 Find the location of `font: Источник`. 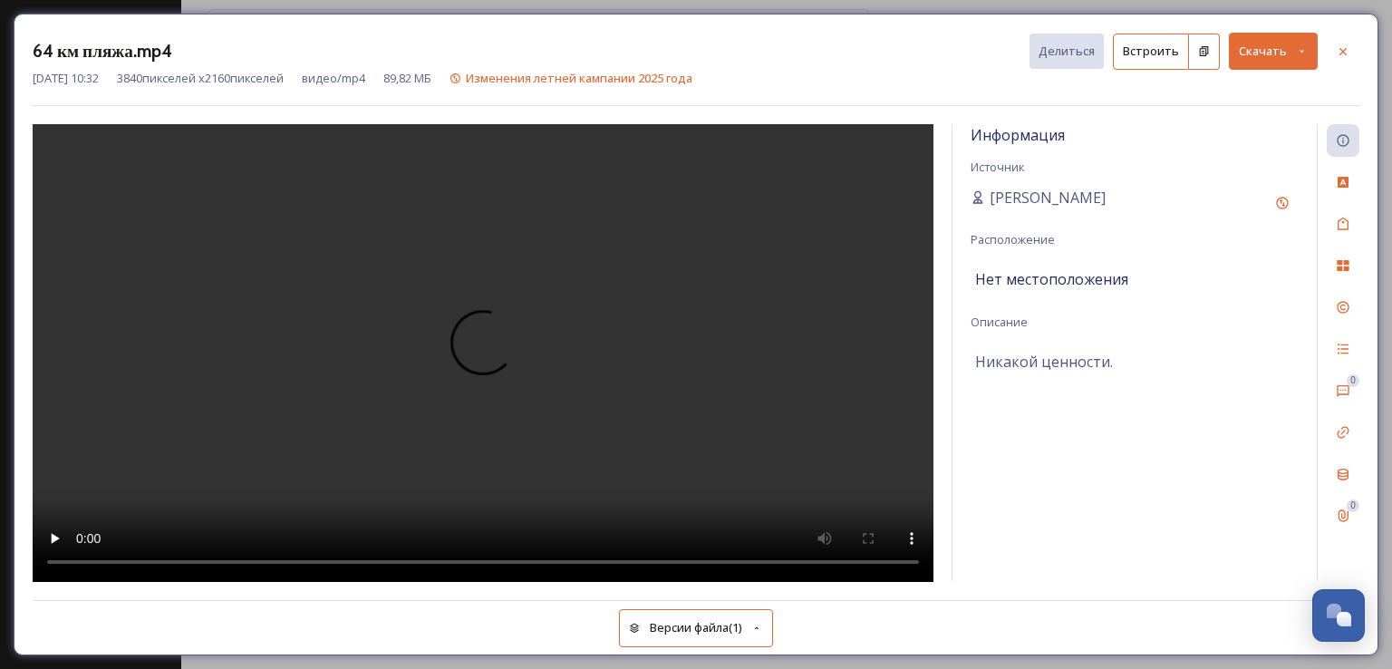

font: Источник is located at coordinates (997, 167).